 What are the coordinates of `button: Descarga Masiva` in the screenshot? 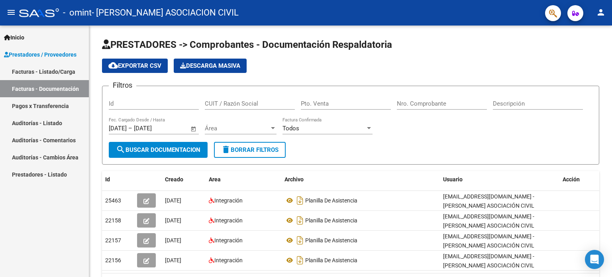 It's located at (210, 66).